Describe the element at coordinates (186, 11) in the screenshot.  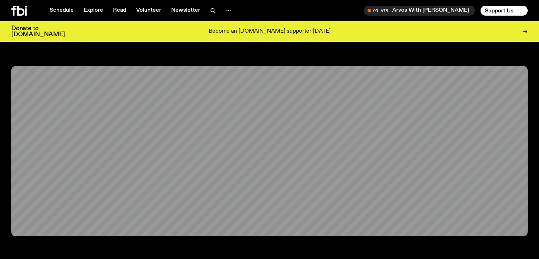
I see `a: Newsletter` at that location.